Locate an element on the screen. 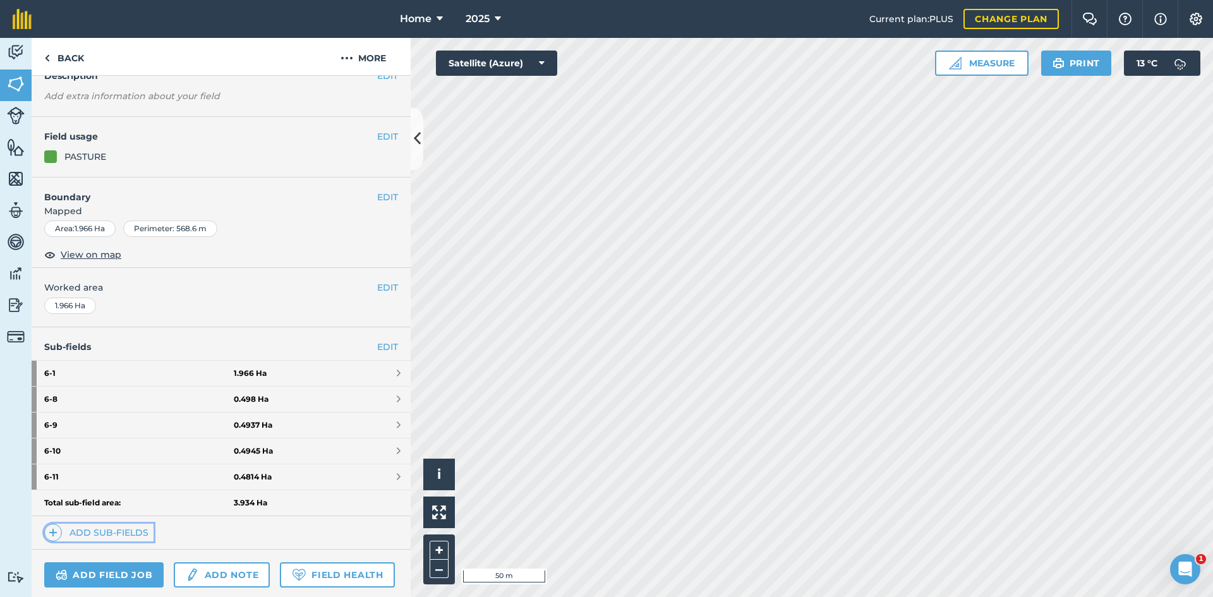  strong: 1.966 Ha is located at coordinates (250, 373).